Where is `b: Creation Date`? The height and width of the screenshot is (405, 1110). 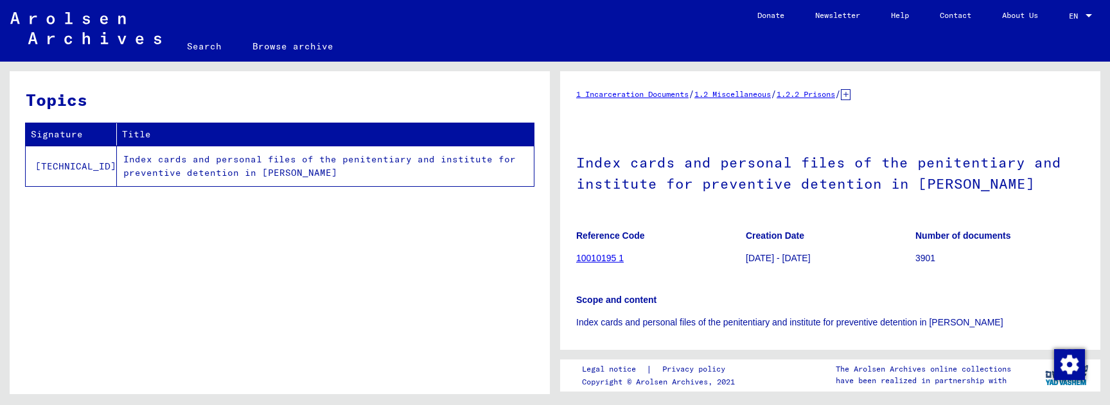
b: Creation Date is located at coordinates (775, 236).